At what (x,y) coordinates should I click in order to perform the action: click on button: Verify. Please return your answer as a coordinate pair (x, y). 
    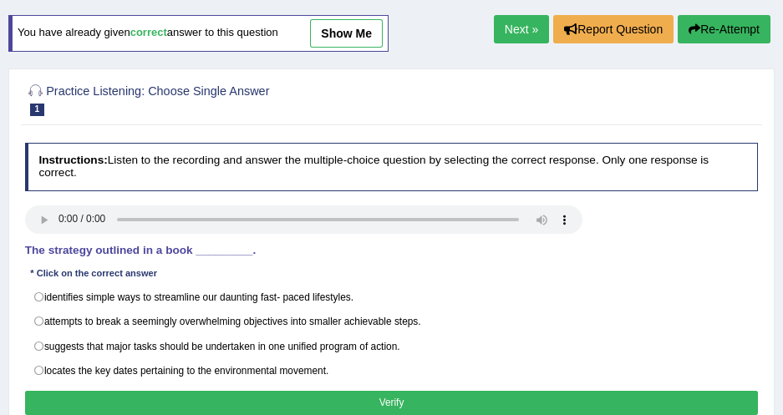
    Looking at the image, I should click on (392, 403).